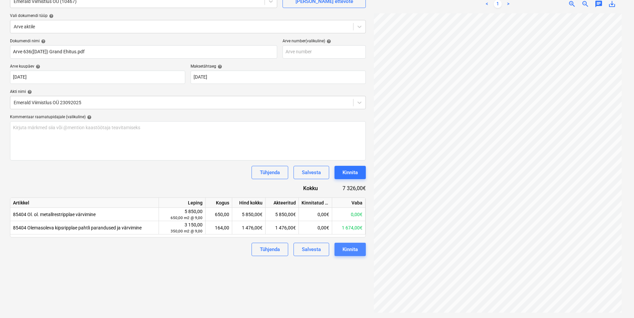 The image size is (634, 318). What do you see at coordinates (98, 77) in the screenshot?
I see `input: Arve kuupäeva pole määratud.` at bounding box center [98, 77].